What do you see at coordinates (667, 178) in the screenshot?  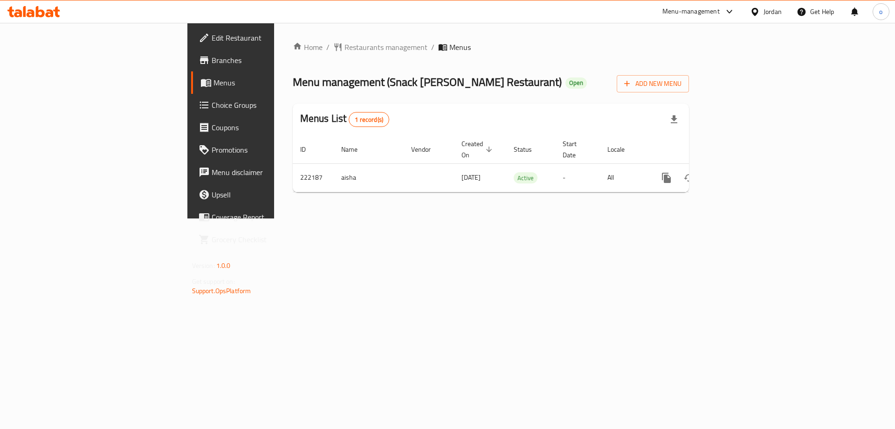 I see `button: more` at bounding box center [667, 178].